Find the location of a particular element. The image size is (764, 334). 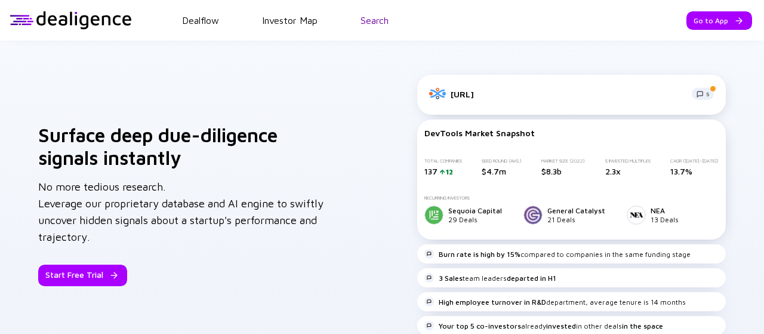

a: Dealflow is located at coordinates (201, 20).